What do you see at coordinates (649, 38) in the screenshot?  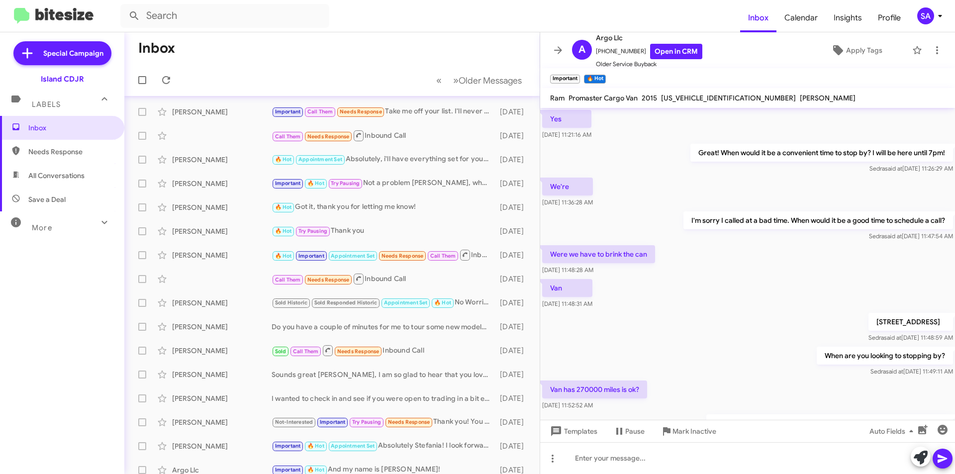 I see `span: Argo Llc` at bounding box center [649, 38].